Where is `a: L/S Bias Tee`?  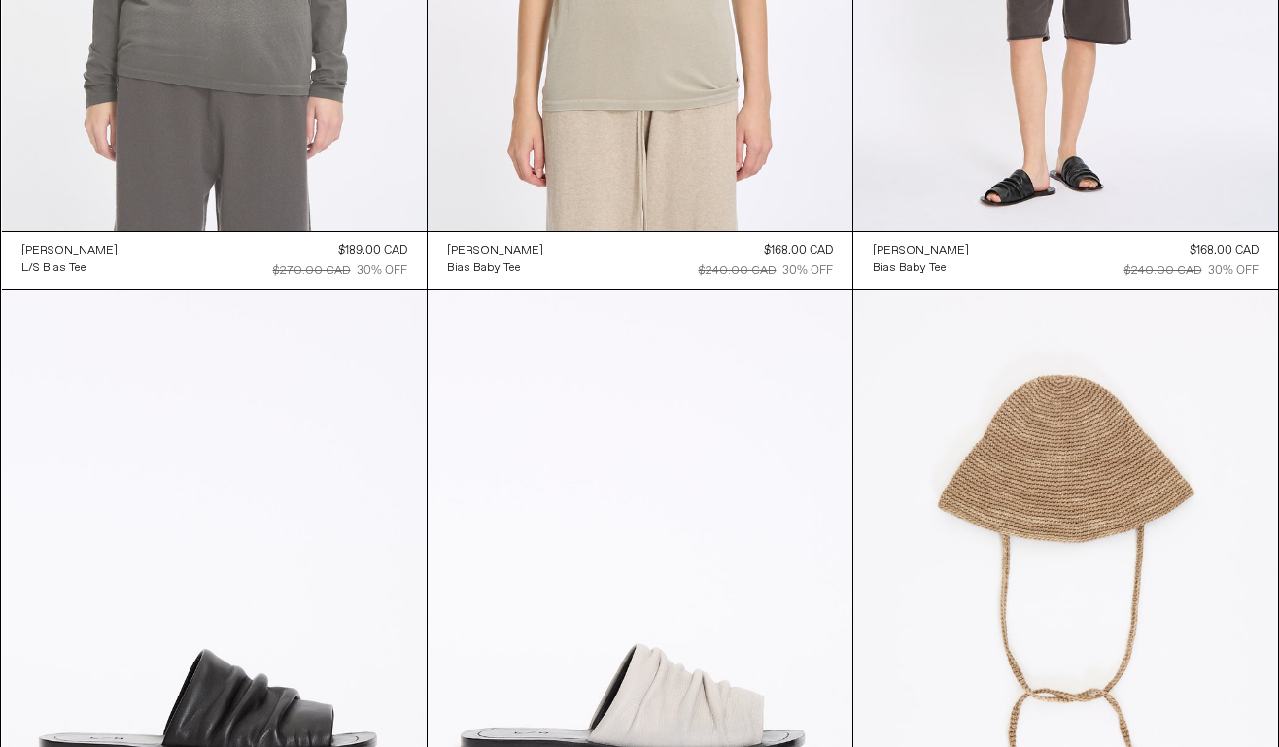
a: L/S Bias Tee is located at coordinates (69, 268).